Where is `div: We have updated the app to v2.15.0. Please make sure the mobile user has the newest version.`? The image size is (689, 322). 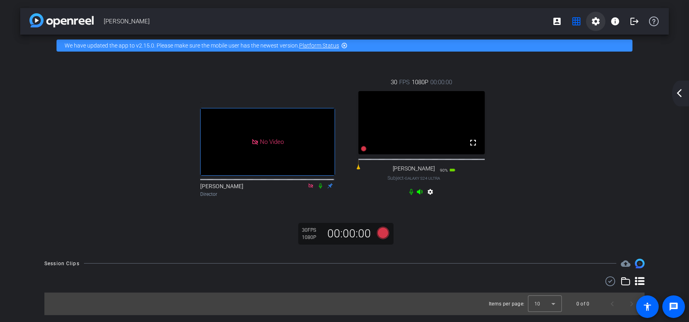 div: We have updated the app to v2.15.0. Please make sure the mobile user has the newest version. is located at coordinates (344, 46).